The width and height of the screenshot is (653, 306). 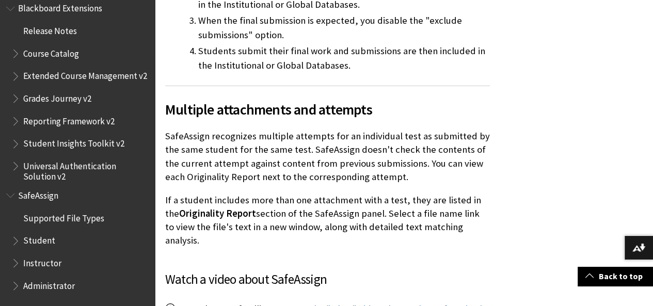 I want to click on span: SafeAssign, so click(x=38, y=193).